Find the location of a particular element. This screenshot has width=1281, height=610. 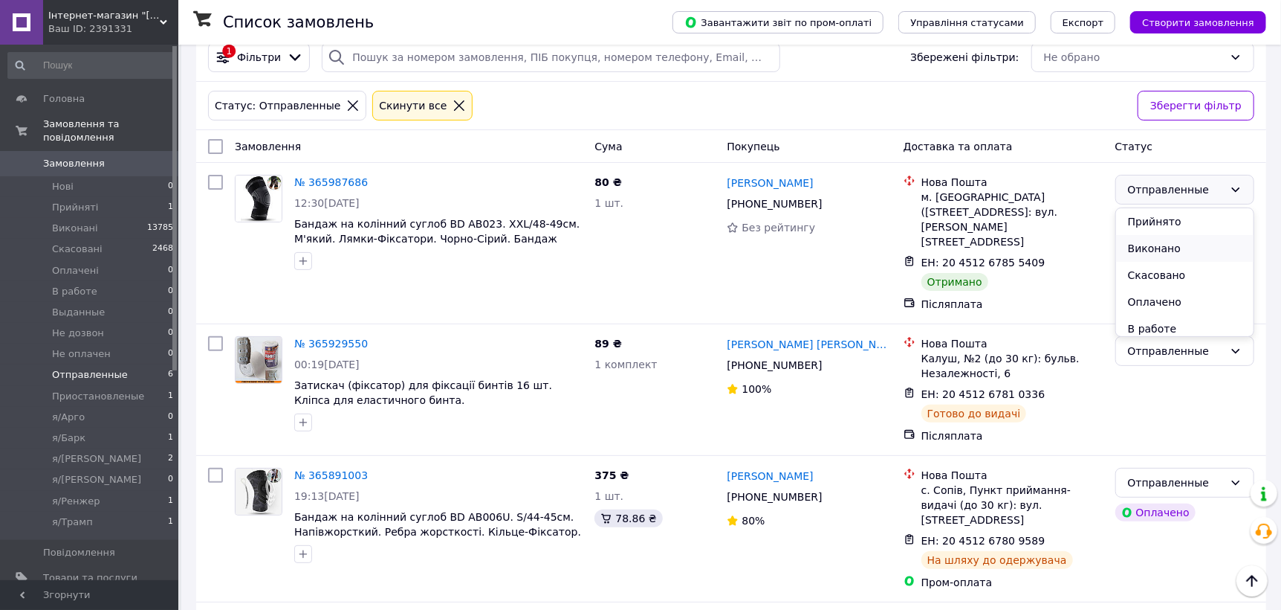

a: Бандаж на колінний суглоб BD AB023. XXL/48-49см. М'який. Лямки-Фіксатори. Чорно-Сірий. Бандаж кол... is located at coordinates (437, 239).